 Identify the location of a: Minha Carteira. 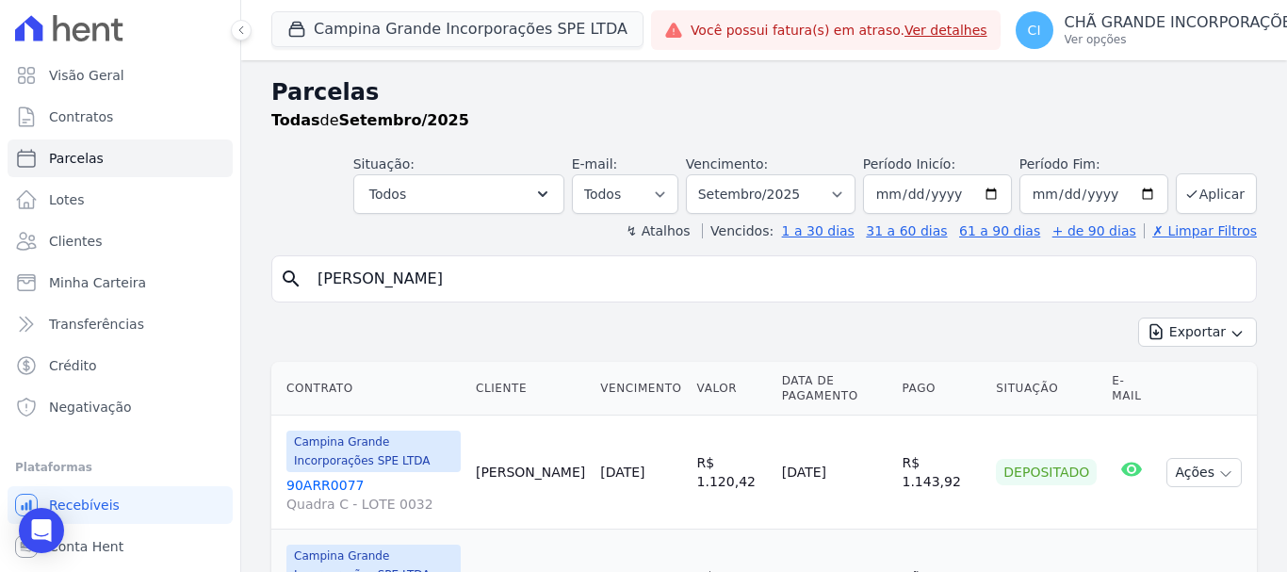
(120, 283).